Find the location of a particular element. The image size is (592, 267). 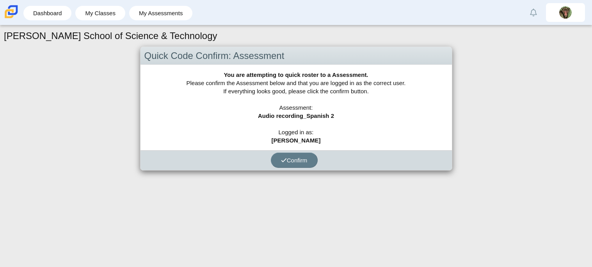

a: Dashboard is located at coordinates (47, 13).